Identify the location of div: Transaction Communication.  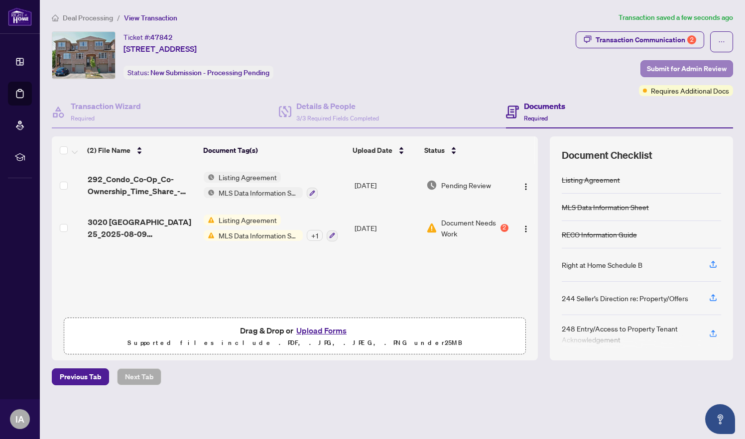
(646, 40).